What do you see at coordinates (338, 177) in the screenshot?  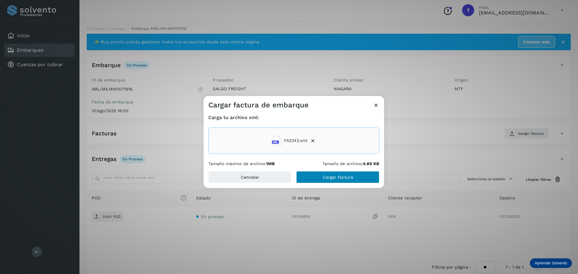 I see `span: Cargar factura` at bounding box center [338, 177].